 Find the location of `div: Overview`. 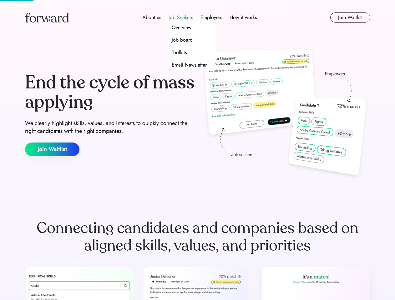

div: Overview is located at coordinates (181, 28).